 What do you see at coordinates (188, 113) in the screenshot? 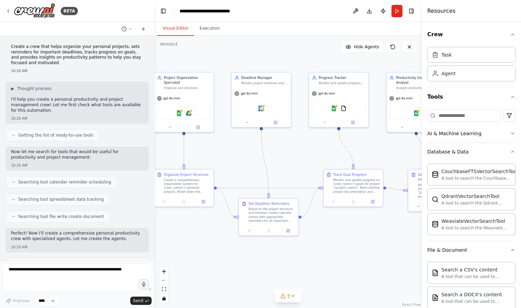
I see `img: Google Drive` at bounding box center [188, 113].